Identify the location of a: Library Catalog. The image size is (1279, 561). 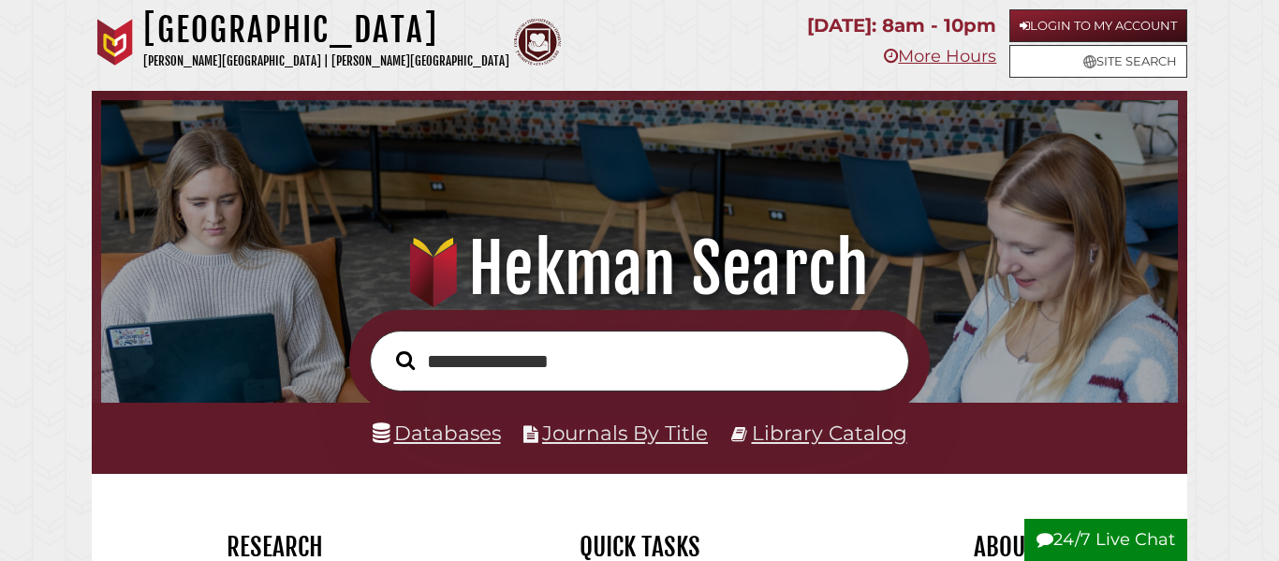
(829, 432).